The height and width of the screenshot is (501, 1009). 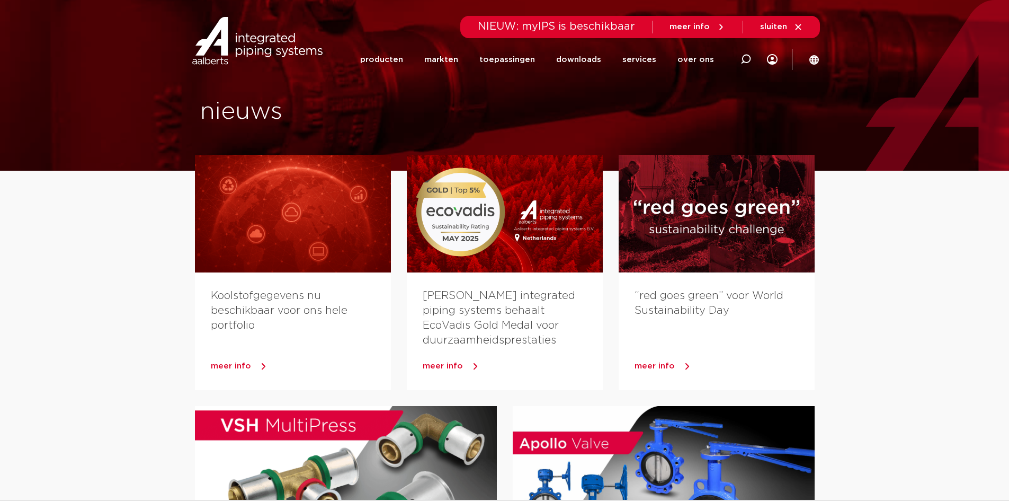 What do you see at coordinates (709, 303) in the screenshot?
I see `a: “red goes green” voor World Sustainability Day` at bounding box center [709, 303].